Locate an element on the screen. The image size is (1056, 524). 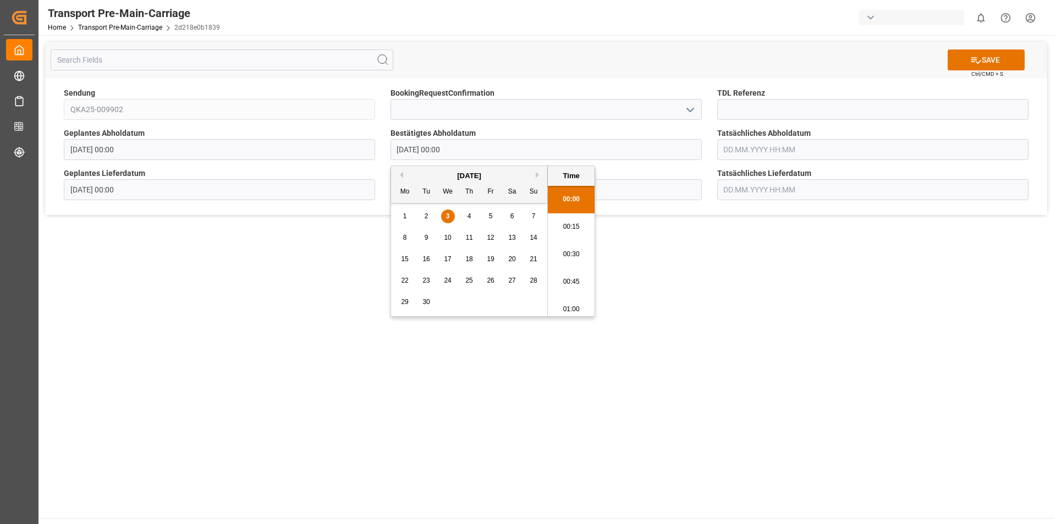
span: 8 is located at coordinates (405, 238).